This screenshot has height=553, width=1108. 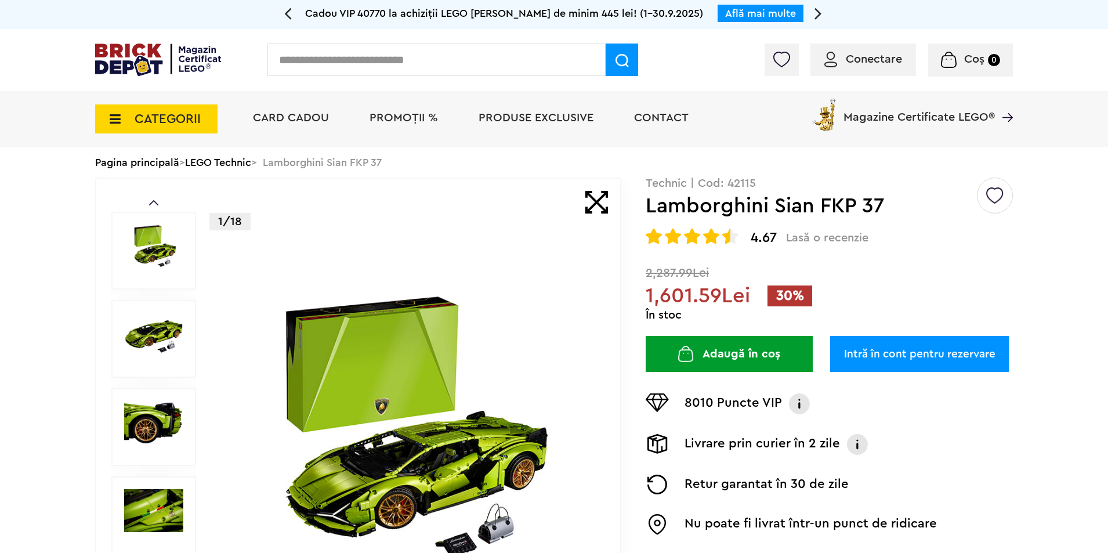 What do you see at coordinates (763, 445) in the screenshot?
I see `p: Livrare prin curier în 2 zile` at bounding box center [763, 445].